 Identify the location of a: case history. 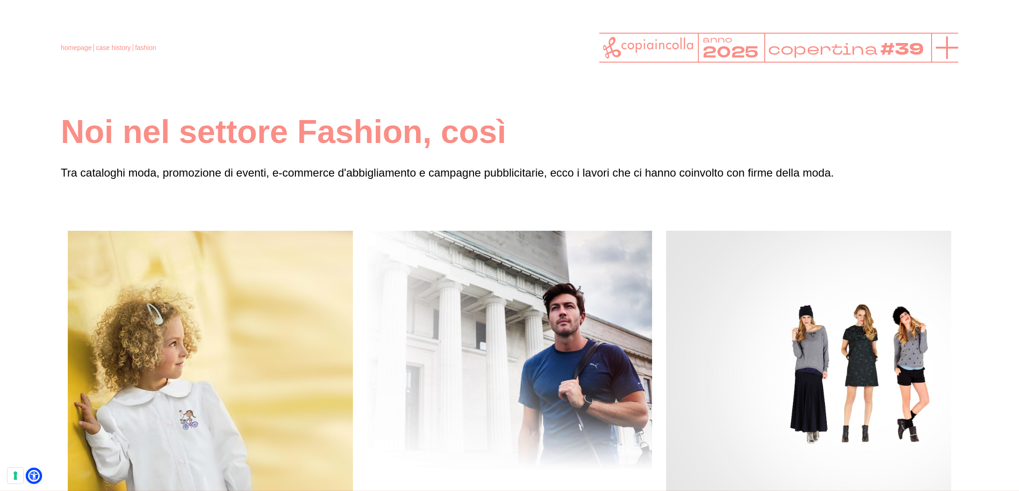
(113, 48).